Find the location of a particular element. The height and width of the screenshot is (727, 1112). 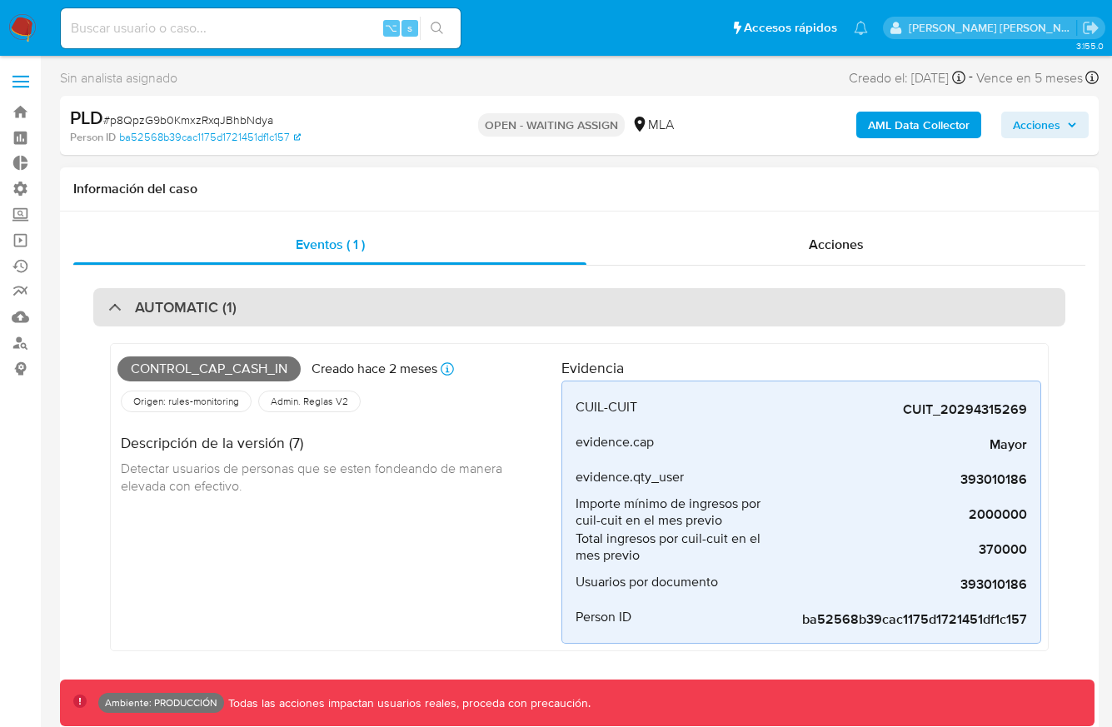

button: AML Data Collector is located at coordinates (919, 125).